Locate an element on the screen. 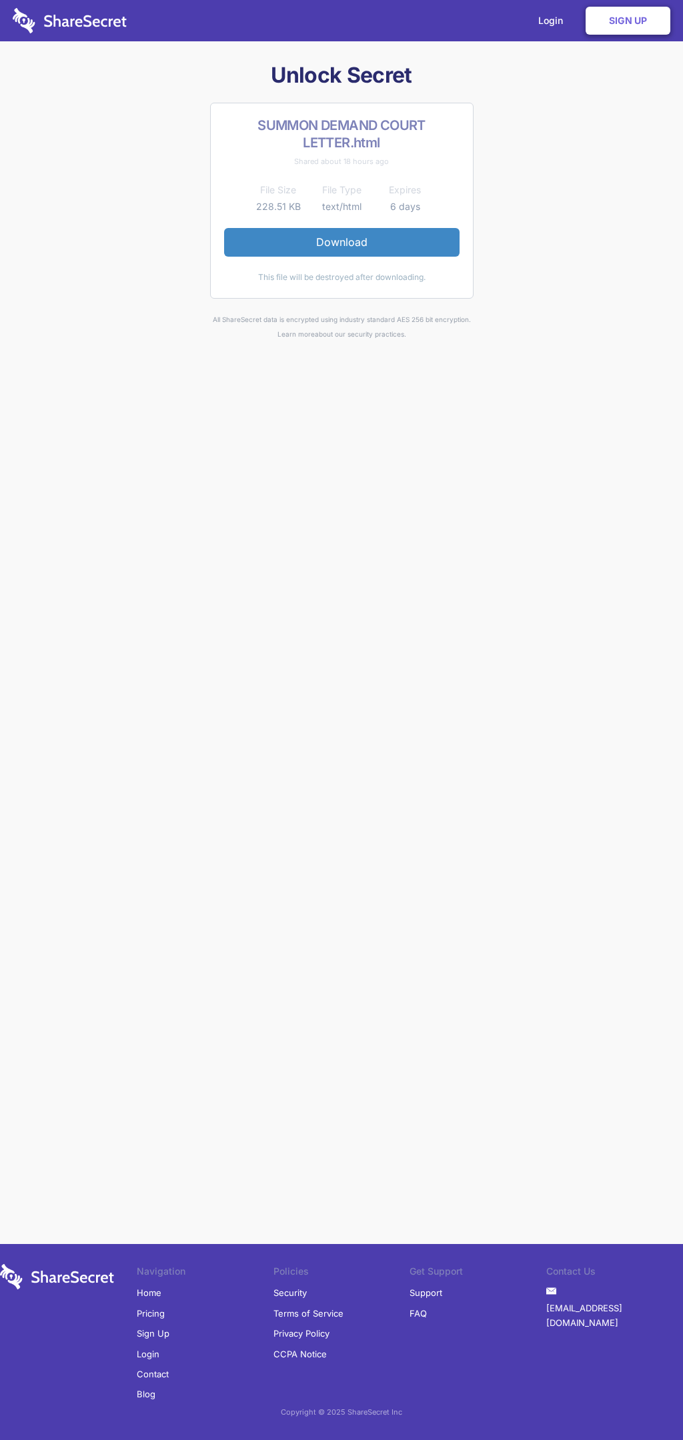  a: CCPA Notice is located at coordinates (300, 1354).